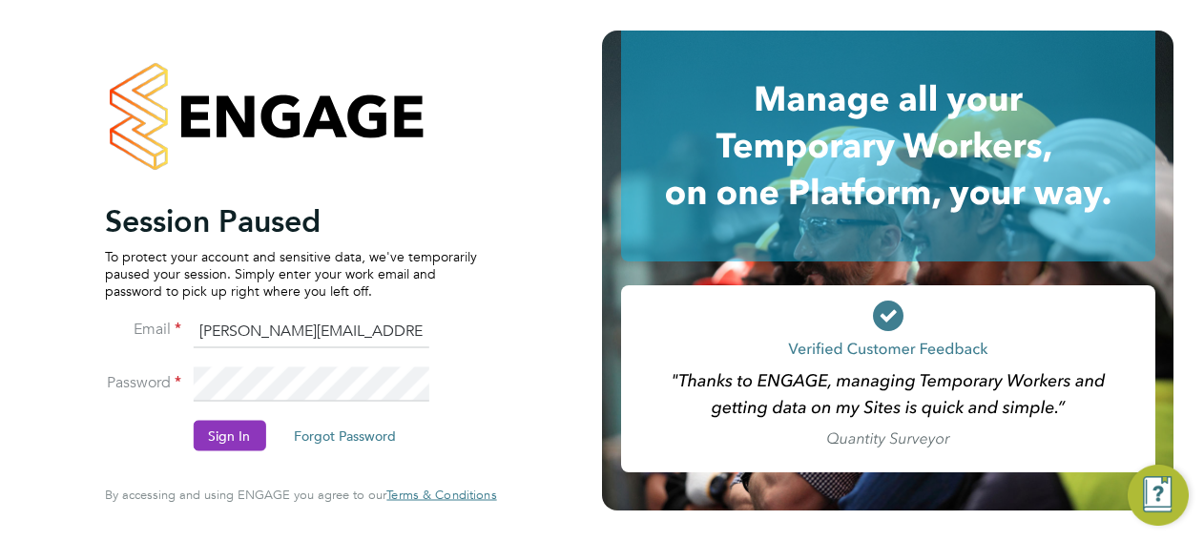  Describe the element at coordinates (344, 436) in the screenshot. I see `button: Forgot Password` at that location.